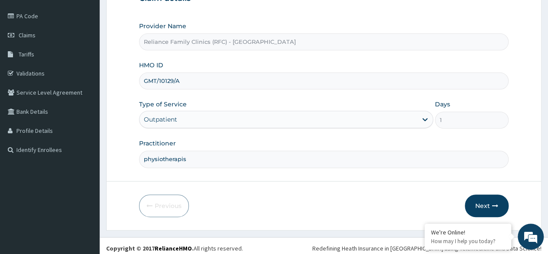 The image size is (548, 254). I want to click on button: Previous, so click(164, 205).